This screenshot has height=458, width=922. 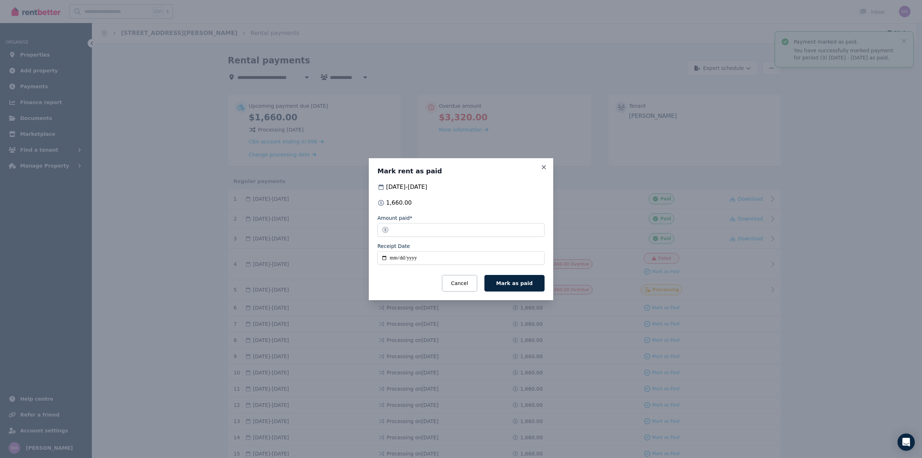 I want to click on button: Cancel, so click(x=459, y=283).